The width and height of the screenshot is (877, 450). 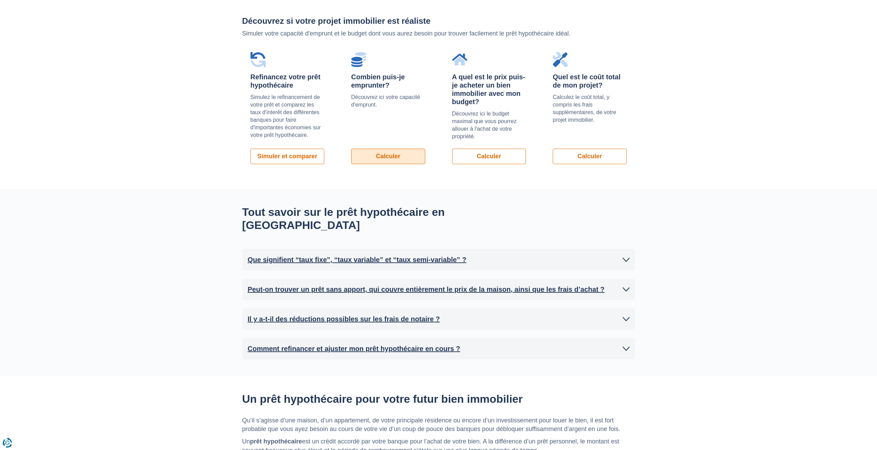 What do you see at coordinates (590, 81) in the screenshot?
I see `div: Quel est le coût total de mon projet?` at bounding box center [590, 81].